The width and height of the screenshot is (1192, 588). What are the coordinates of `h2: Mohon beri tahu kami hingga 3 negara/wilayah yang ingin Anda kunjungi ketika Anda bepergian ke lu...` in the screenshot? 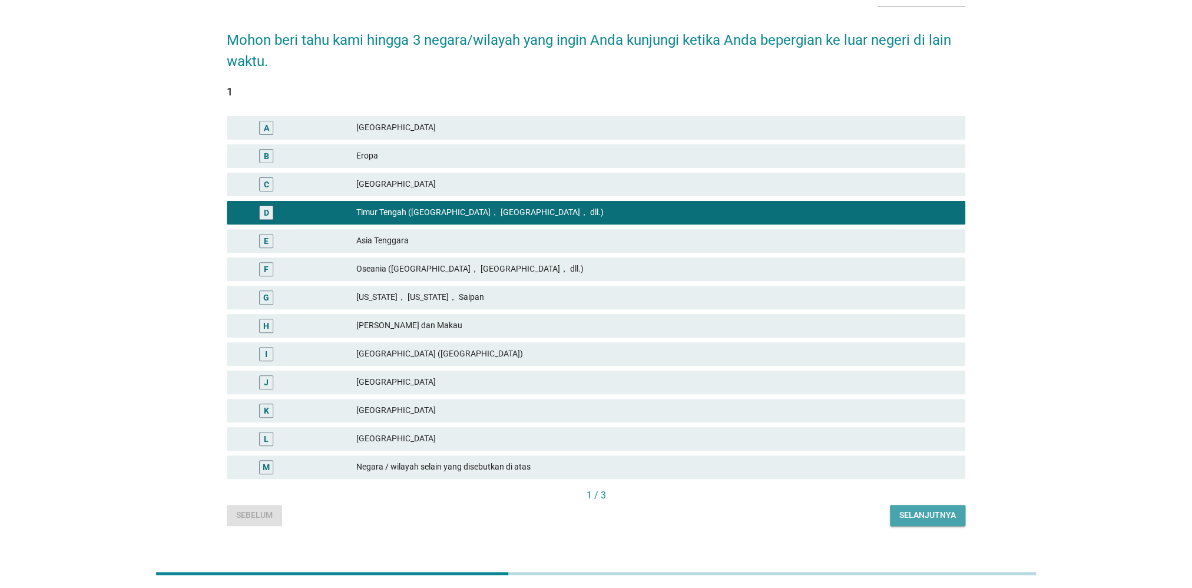 It's located at (595, 45).